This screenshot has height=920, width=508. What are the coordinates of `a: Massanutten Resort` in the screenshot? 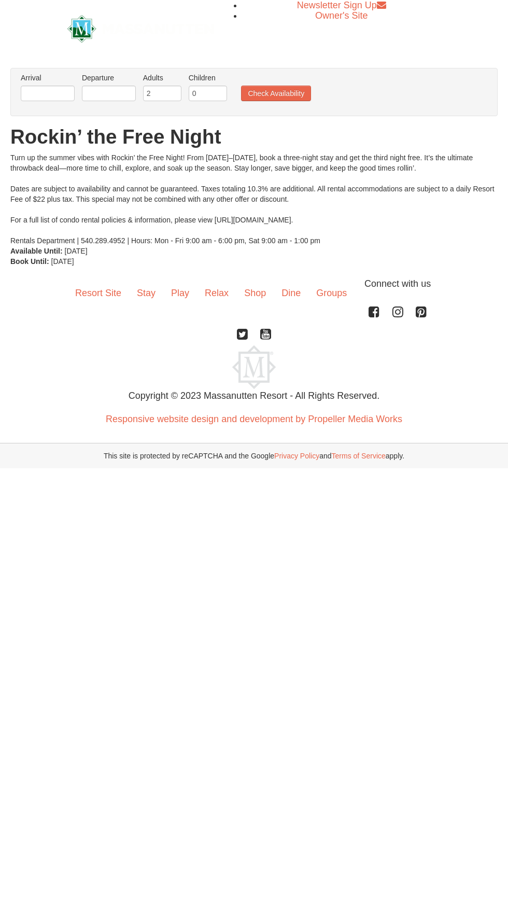 It's located at (140, 27).